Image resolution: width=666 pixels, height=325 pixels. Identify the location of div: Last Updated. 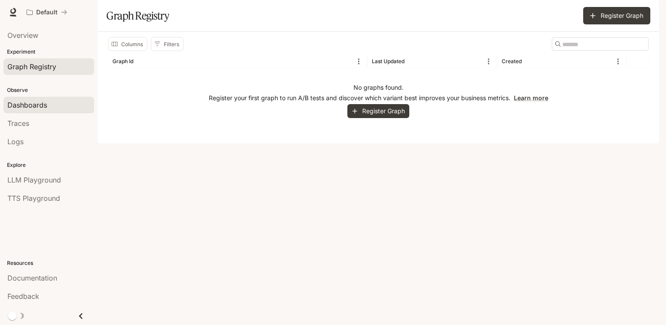
(388, 61).